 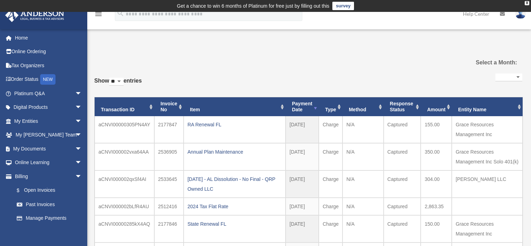 I want to click on a: Billingarrow_drop_down, so click(x=49, y=176).